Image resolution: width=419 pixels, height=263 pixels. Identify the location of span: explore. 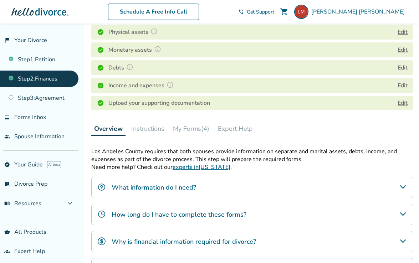
(7, 165).